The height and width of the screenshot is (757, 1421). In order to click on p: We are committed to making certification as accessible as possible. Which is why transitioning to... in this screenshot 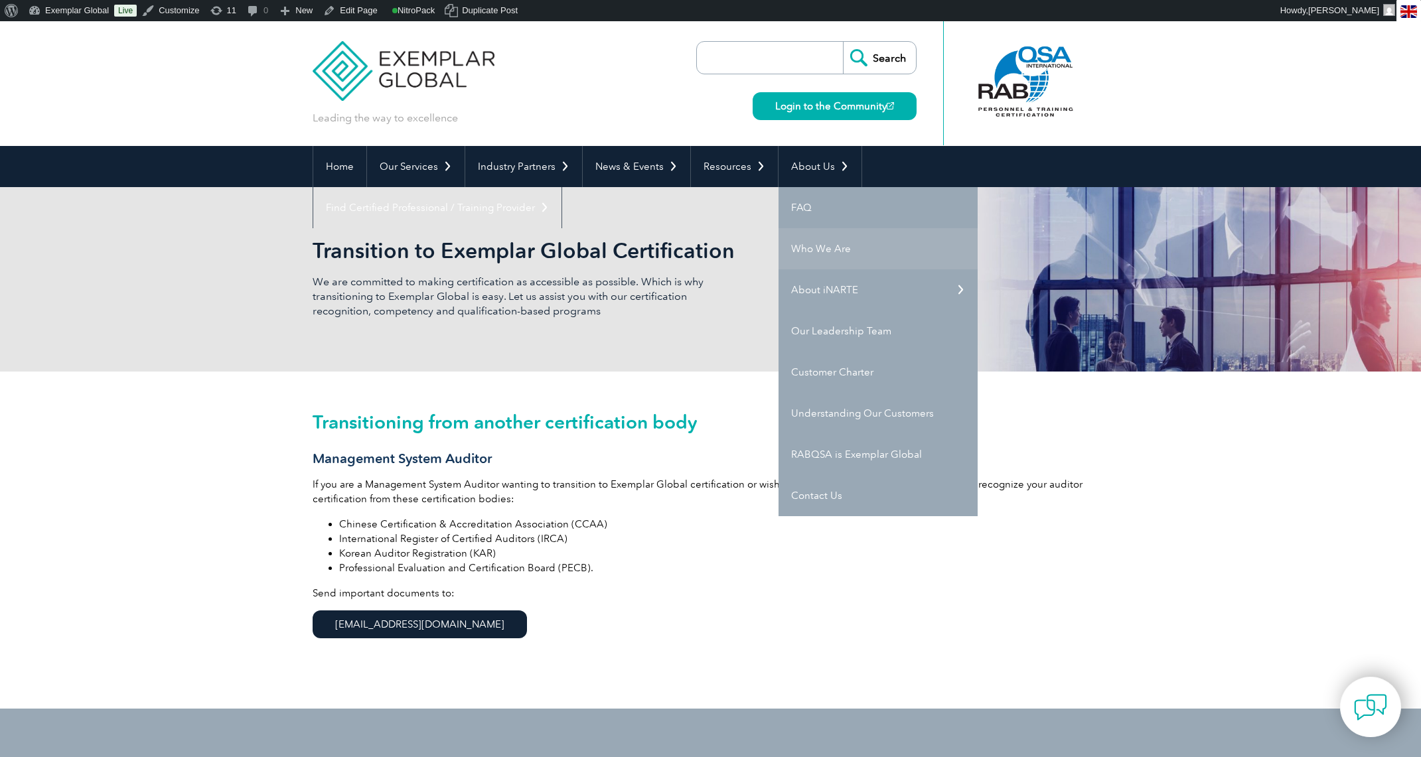, I will do `click(512, 297)`.